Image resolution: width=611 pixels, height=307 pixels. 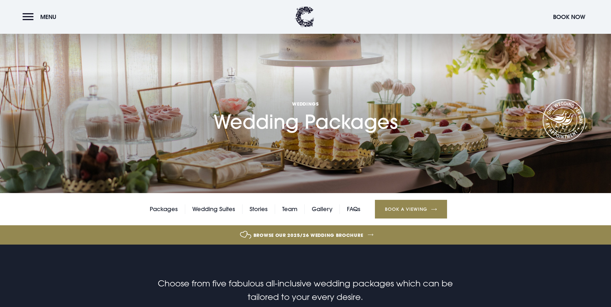 I want to click on a: Gallery, so click(x=322, y=209).